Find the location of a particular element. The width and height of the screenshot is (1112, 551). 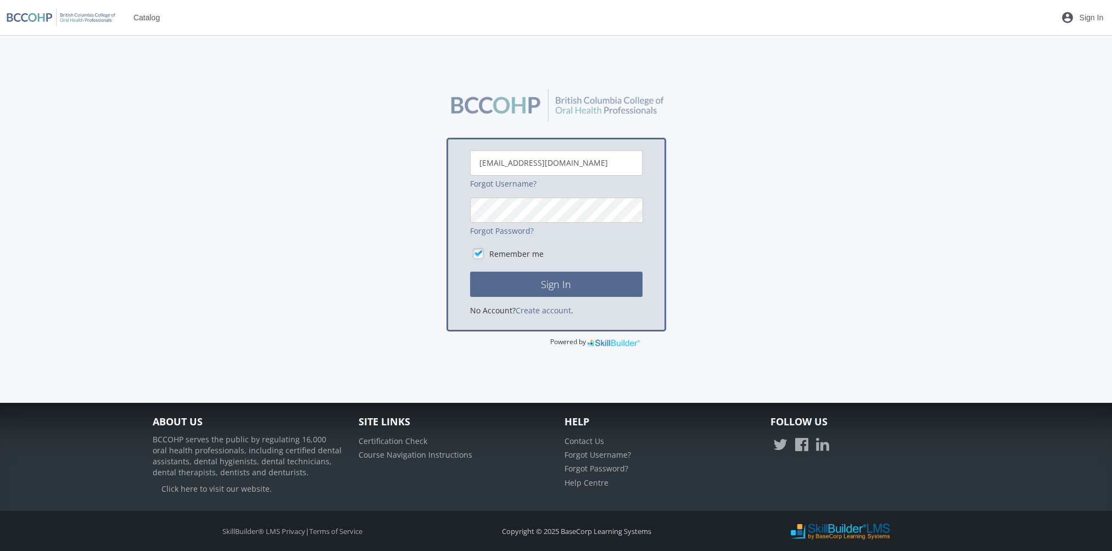

div: Copyright © 2025 BaseCorp Learning Systems is located at coordinates (576, 531).